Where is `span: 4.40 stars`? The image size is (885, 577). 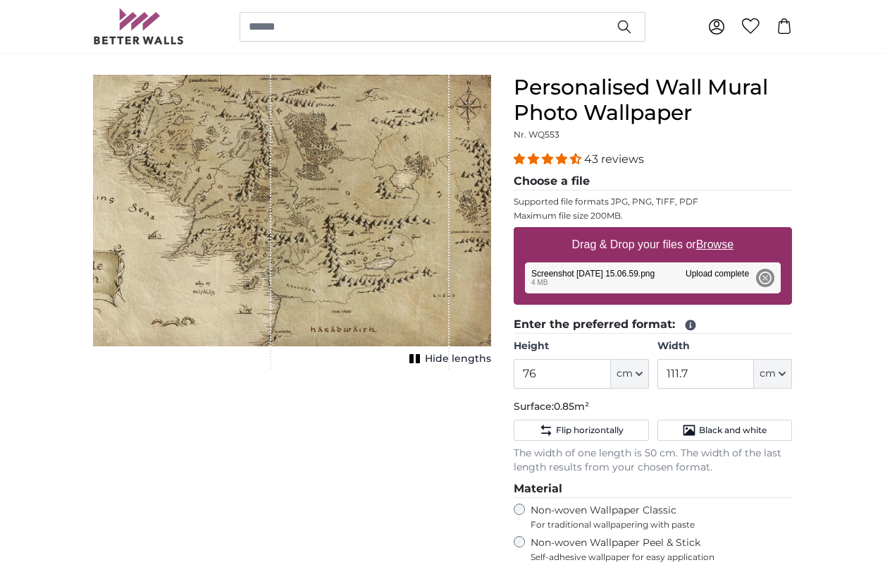
span: 4.40 stars is located at coordinates (549, 159).